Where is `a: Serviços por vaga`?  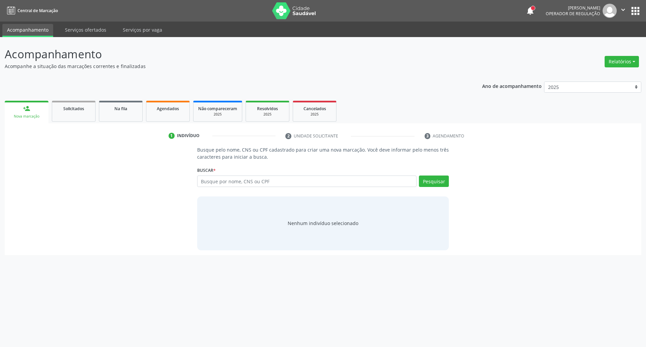 a: Serviços por vaga is located at coordinates (142, 30).